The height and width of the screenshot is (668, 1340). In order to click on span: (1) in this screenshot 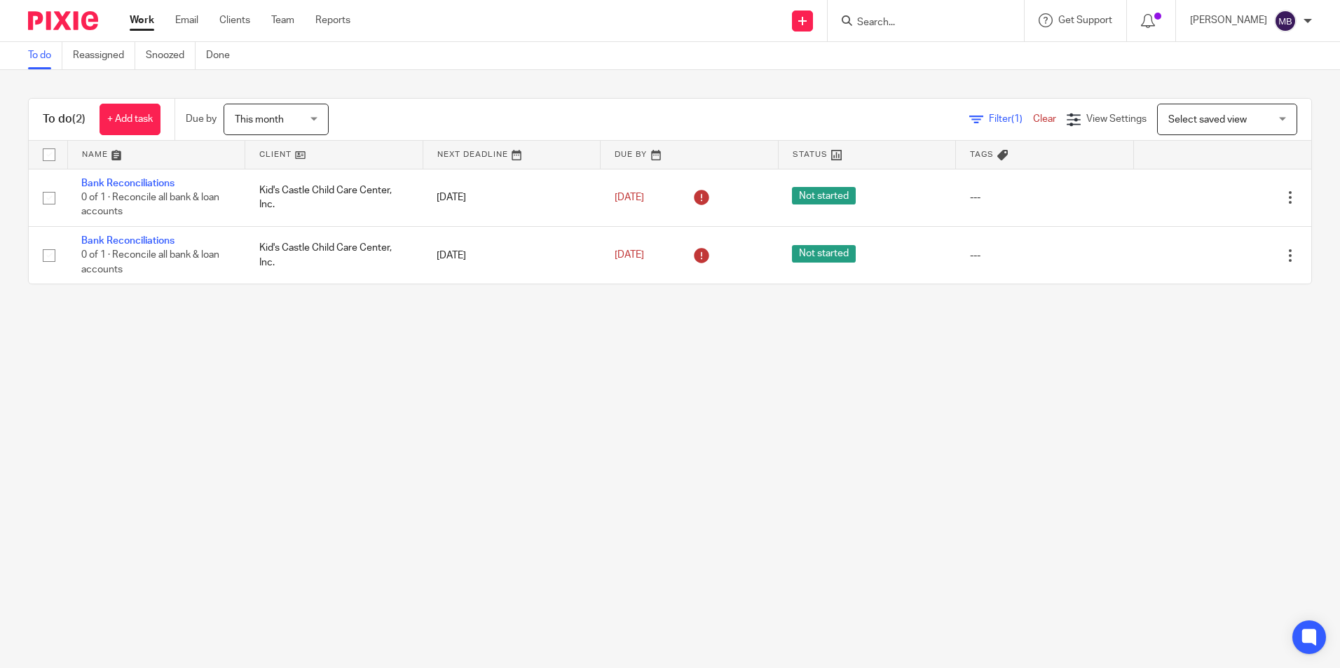, I will do `click(1017, 119)`.